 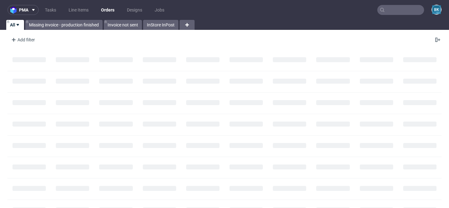 What do you see at coordinates (107, 10) in the screenshot?
I see `a: Orders` at bounding box center [107, 10].